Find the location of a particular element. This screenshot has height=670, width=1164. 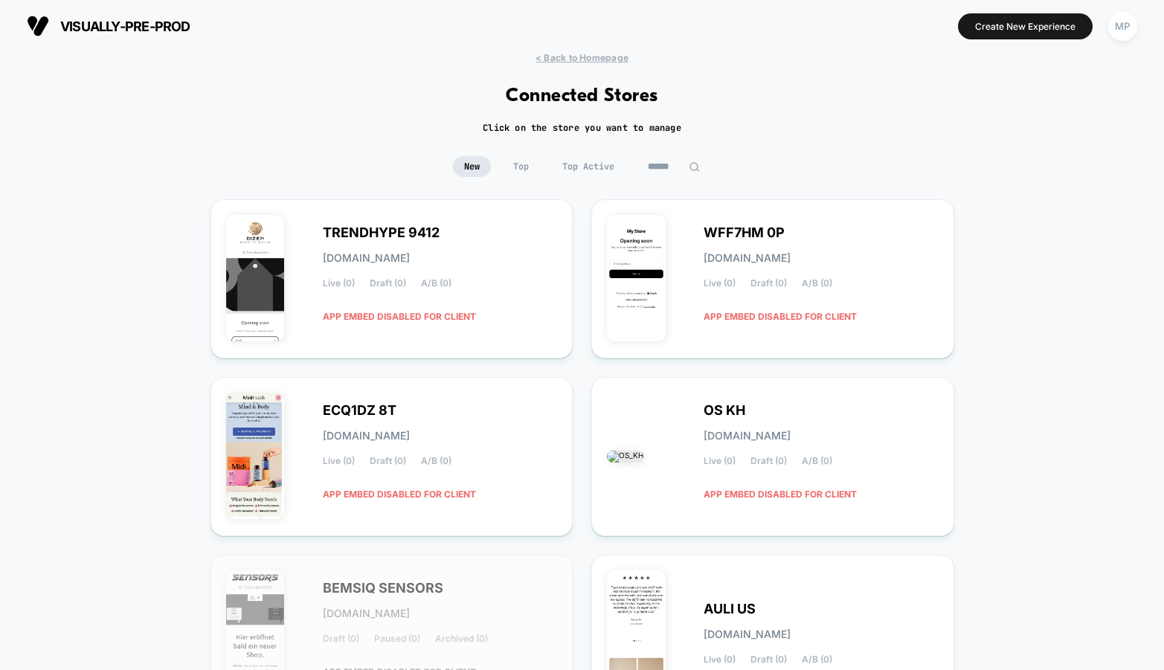

span: Top Active is located at coordinates (589, 167).